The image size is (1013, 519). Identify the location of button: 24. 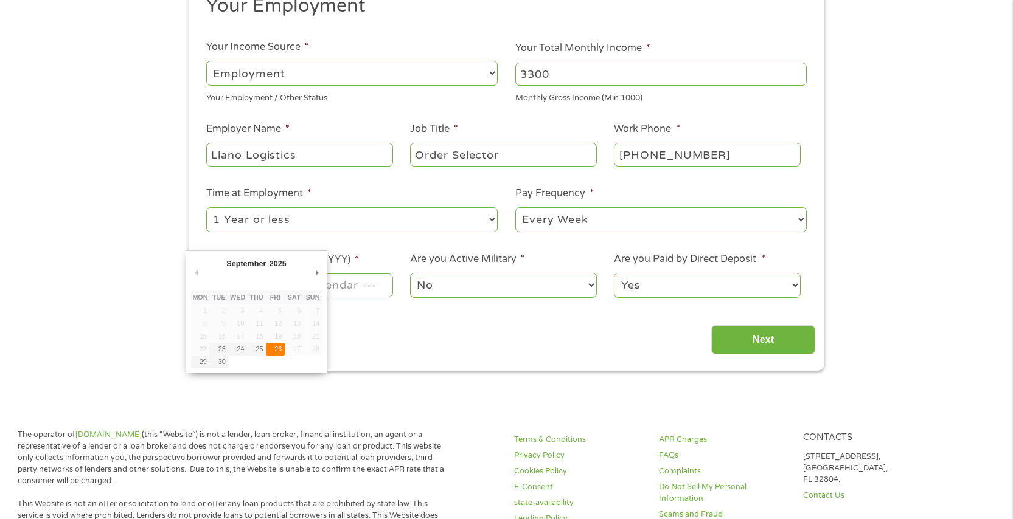
(237, 349).